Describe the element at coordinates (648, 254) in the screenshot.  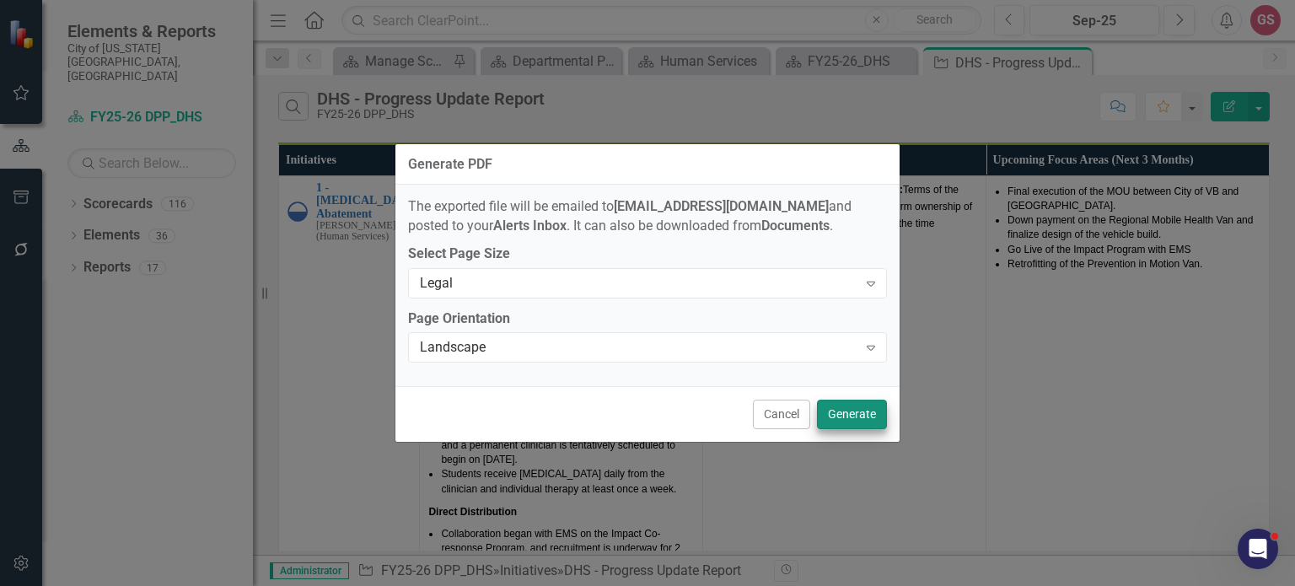
I see `label: Select Page Size` at that location.